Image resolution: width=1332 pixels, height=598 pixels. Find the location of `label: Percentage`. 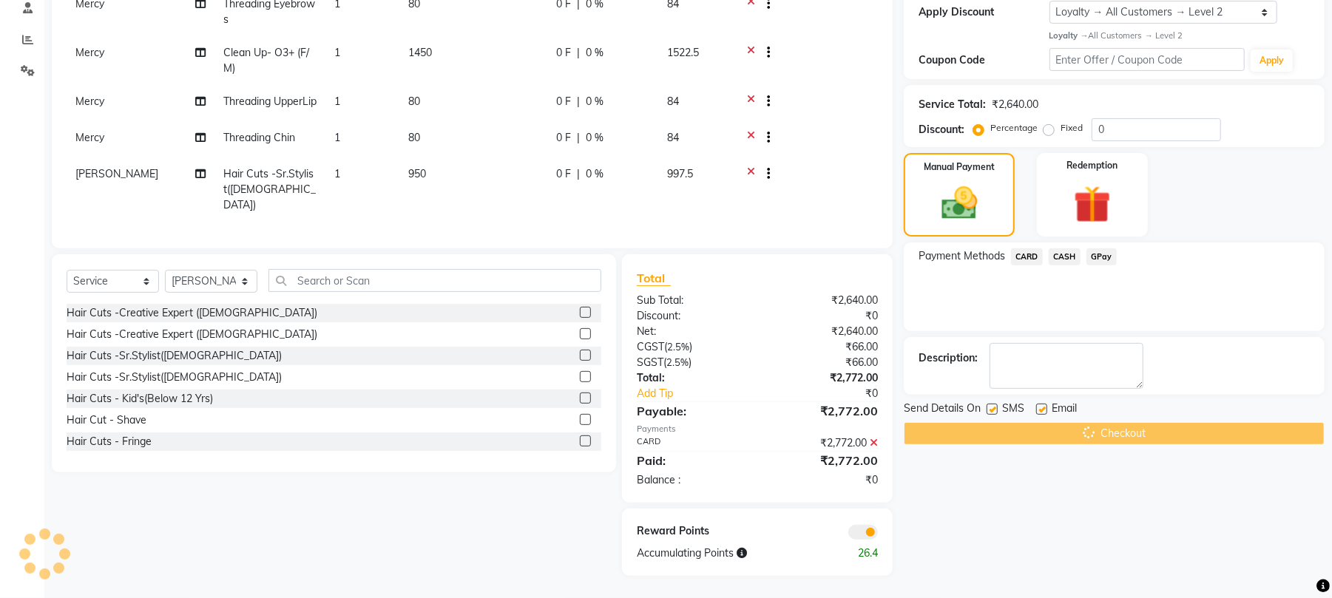

label: Percentage is located at coordinates (1014, 128).